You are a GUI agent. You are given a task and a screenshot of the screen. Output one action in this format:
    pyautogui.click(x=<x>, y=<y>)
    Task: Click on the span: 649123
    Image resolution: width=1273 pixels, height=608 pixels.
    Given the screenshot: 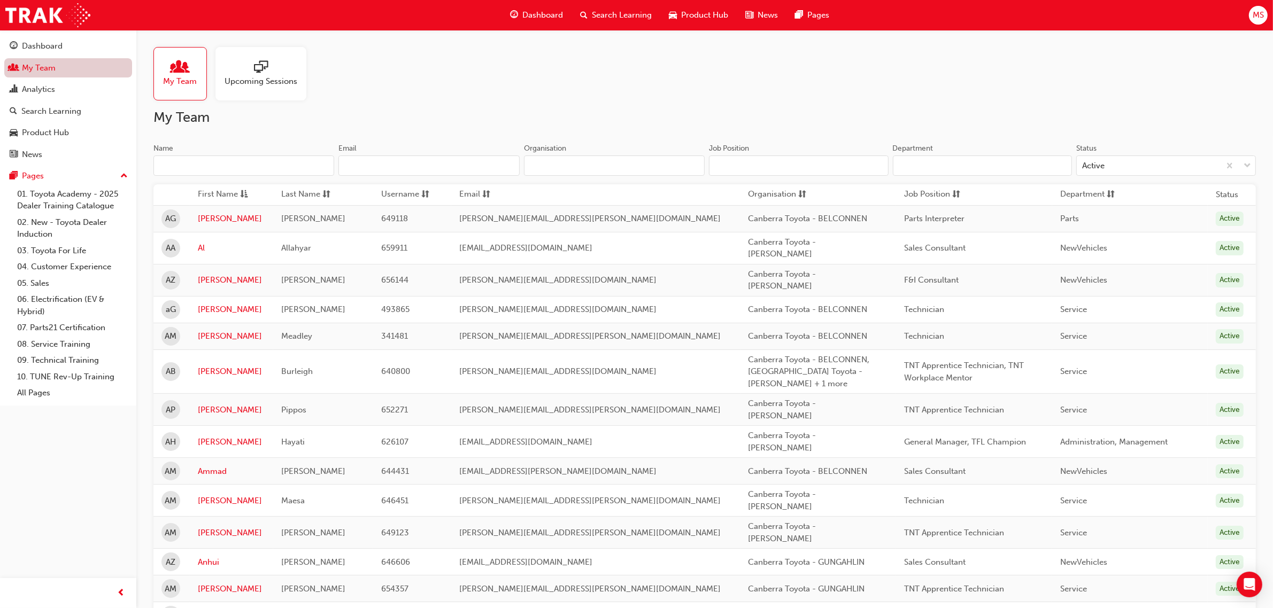 What is the action you would take?
    pyautogui.click(x=395, y=533)
    